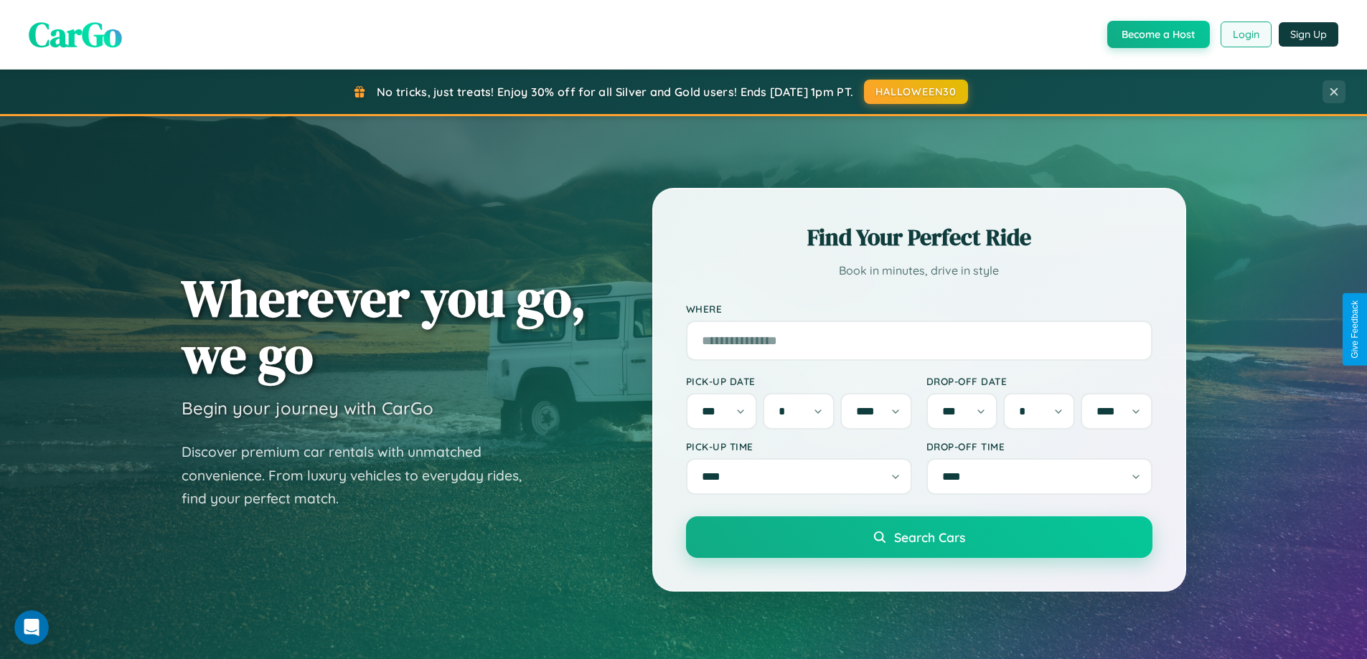  I want to click on h2: Find Your Perfect Ride, so click(919, 237).